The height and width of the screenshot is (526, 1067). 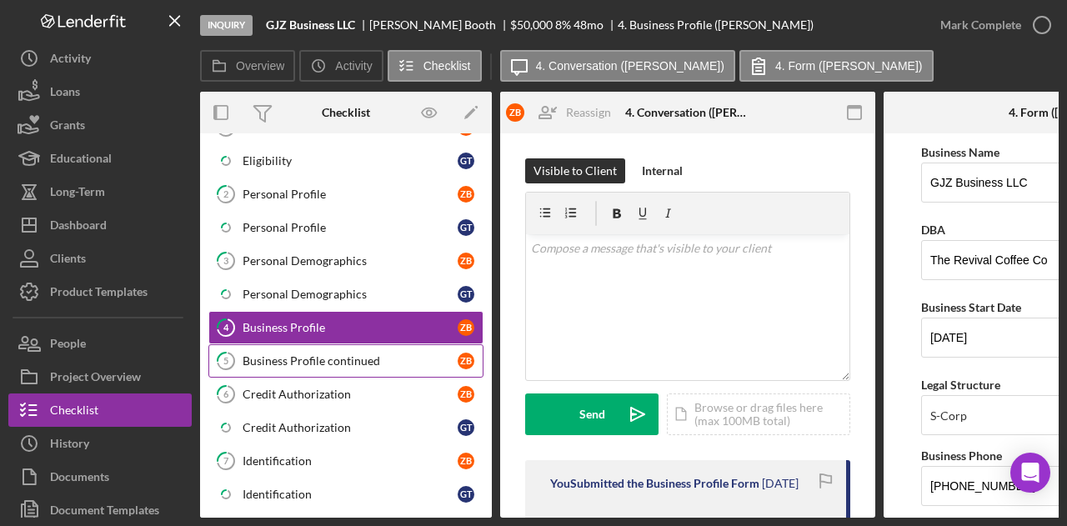 I want to click on button: ZBReassign, so click(x=562, y=112).